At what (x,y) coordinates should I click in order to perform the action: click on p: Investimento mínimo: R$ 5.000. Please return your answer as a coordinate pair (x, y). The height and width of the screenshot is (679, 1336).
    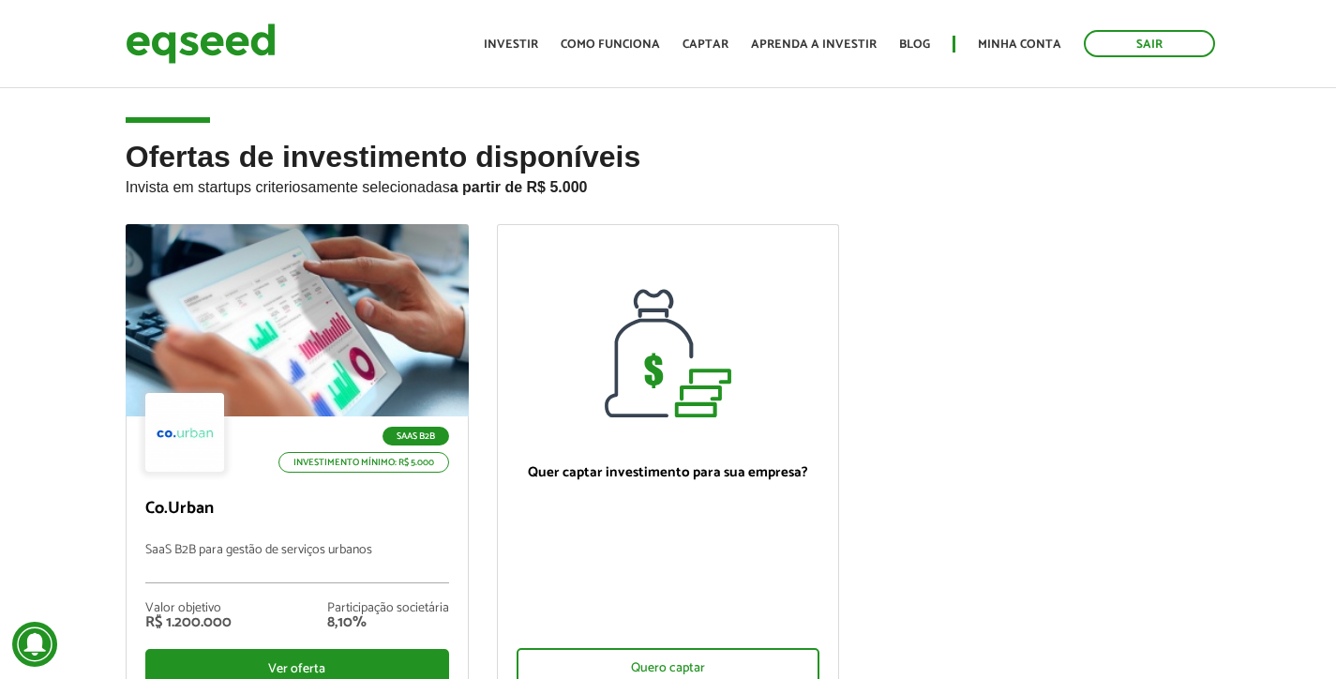
    Looking at the image, I should click on (364, 462).